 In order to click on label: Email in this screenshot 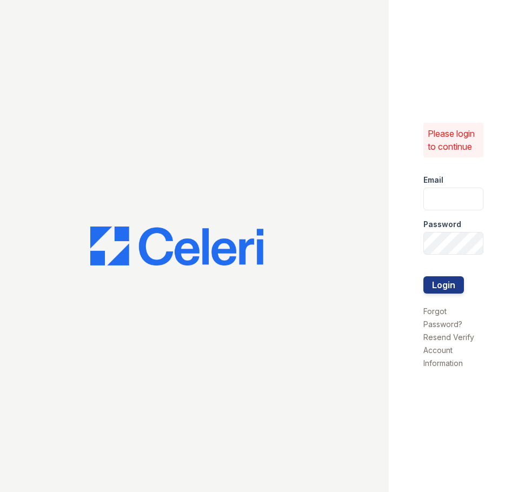, I will do `click(433, 180)`.